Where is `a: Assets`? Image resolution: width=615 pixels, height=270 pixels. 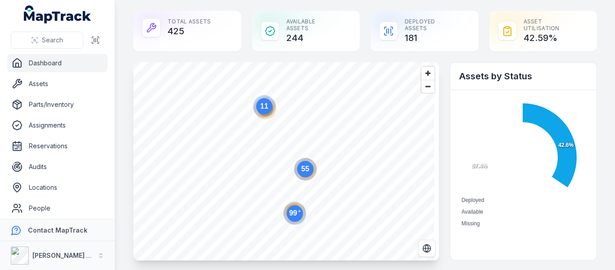
a: Assets is located at coordinates (57, 84).